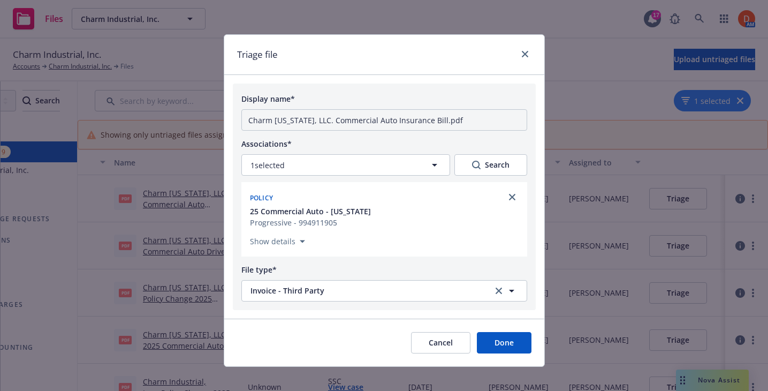 The image size is (768, 391). What do you see at coordinates (257, 55) in the screenshot?
I see `h1: Triage file` at bounding box center [257, 55].